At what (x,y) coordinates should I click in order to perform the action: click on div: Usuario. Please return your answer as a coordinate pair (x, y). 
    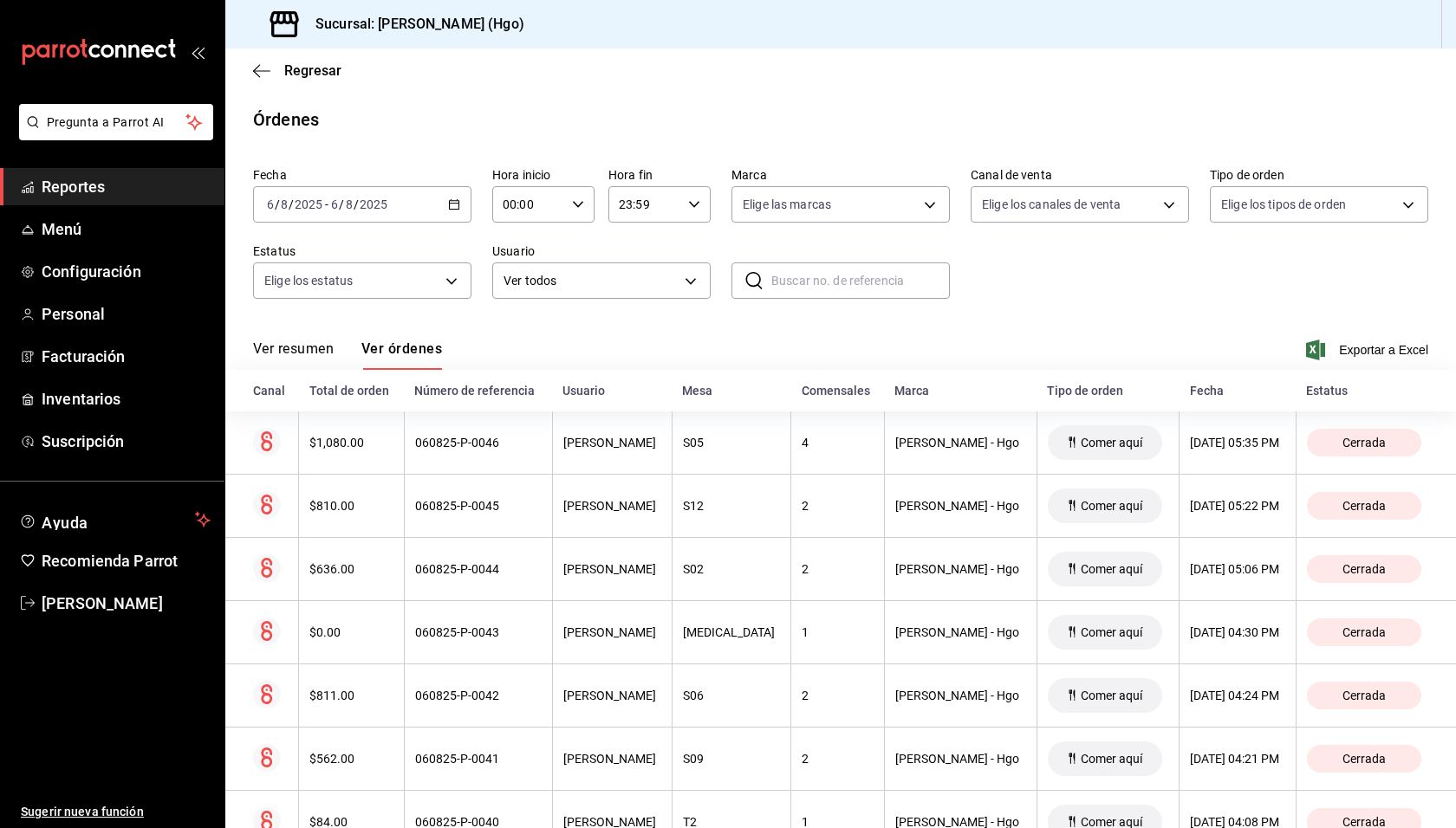
    Looking at the image, I should click on (612, 390).